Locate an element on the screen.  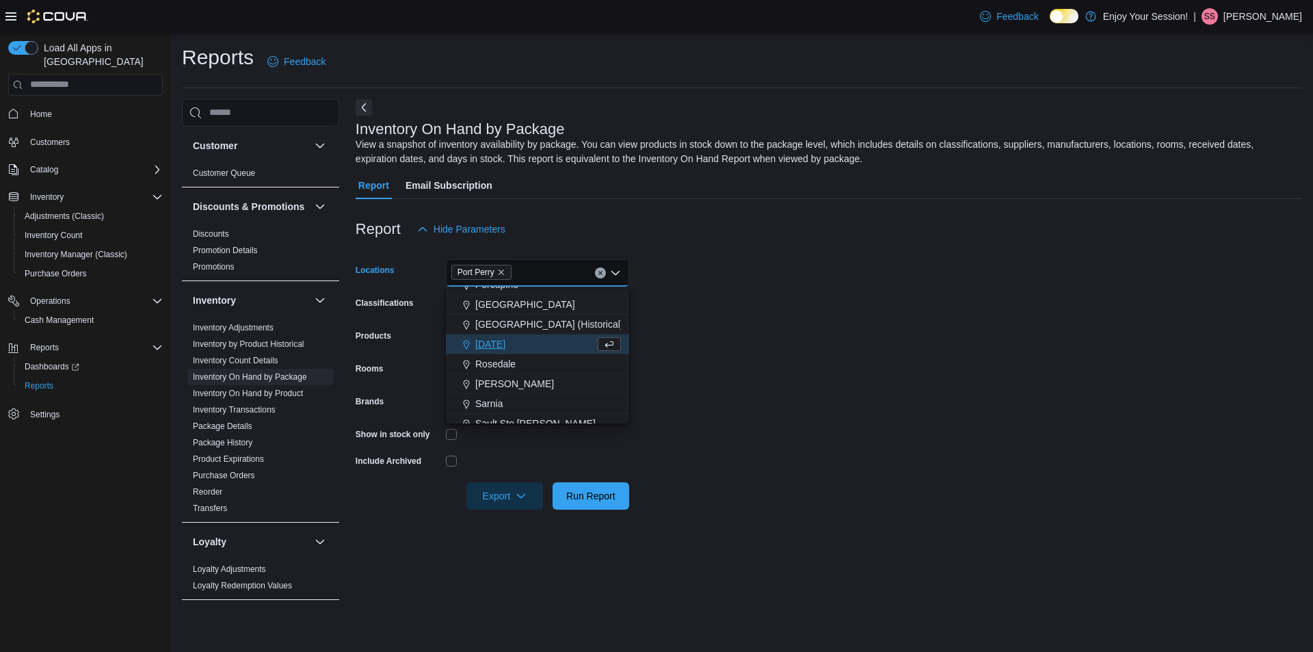
span: Cash Management is located at coordinates (59, 320).